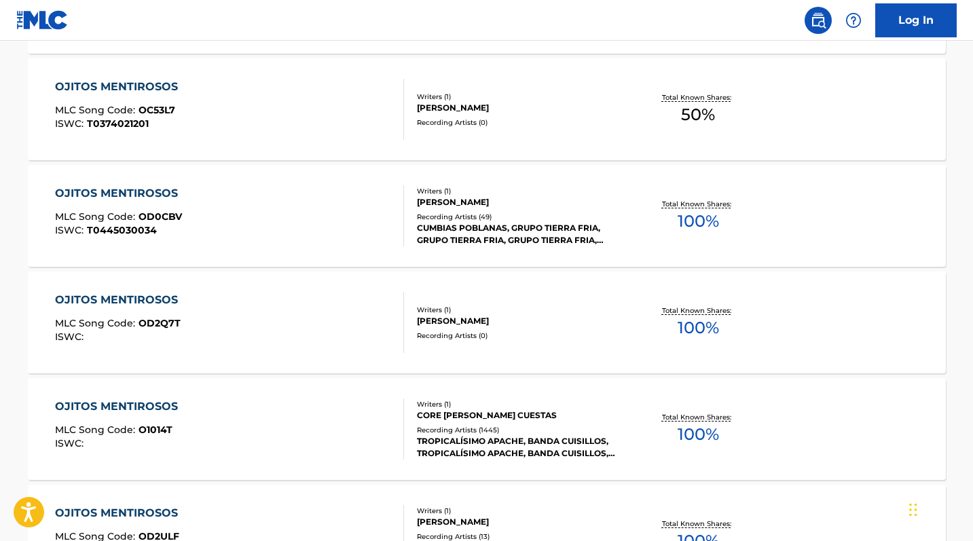 The image size is (973, 541). What do you see at coordinates (157, 110) in the screenshot?
I see `span: OC53L7` at bounding box center [157, 110].